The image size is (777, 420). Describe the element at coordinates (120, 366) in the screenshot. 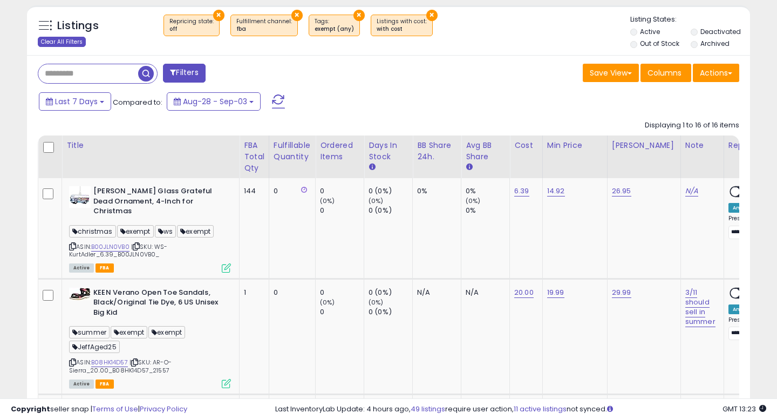

I see `span: | SKU: AR-O-Sierra_20.00_B08HK14D57_21557` at that location.